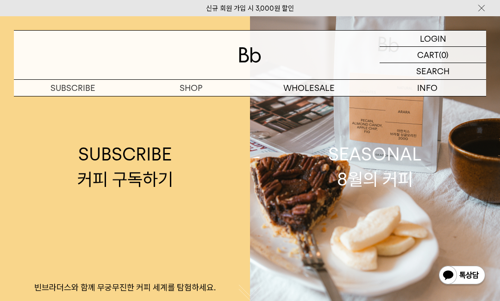 The height and width of the screenshot is (301, 500). I want to click on a: LOGIN, so click(433, 38).